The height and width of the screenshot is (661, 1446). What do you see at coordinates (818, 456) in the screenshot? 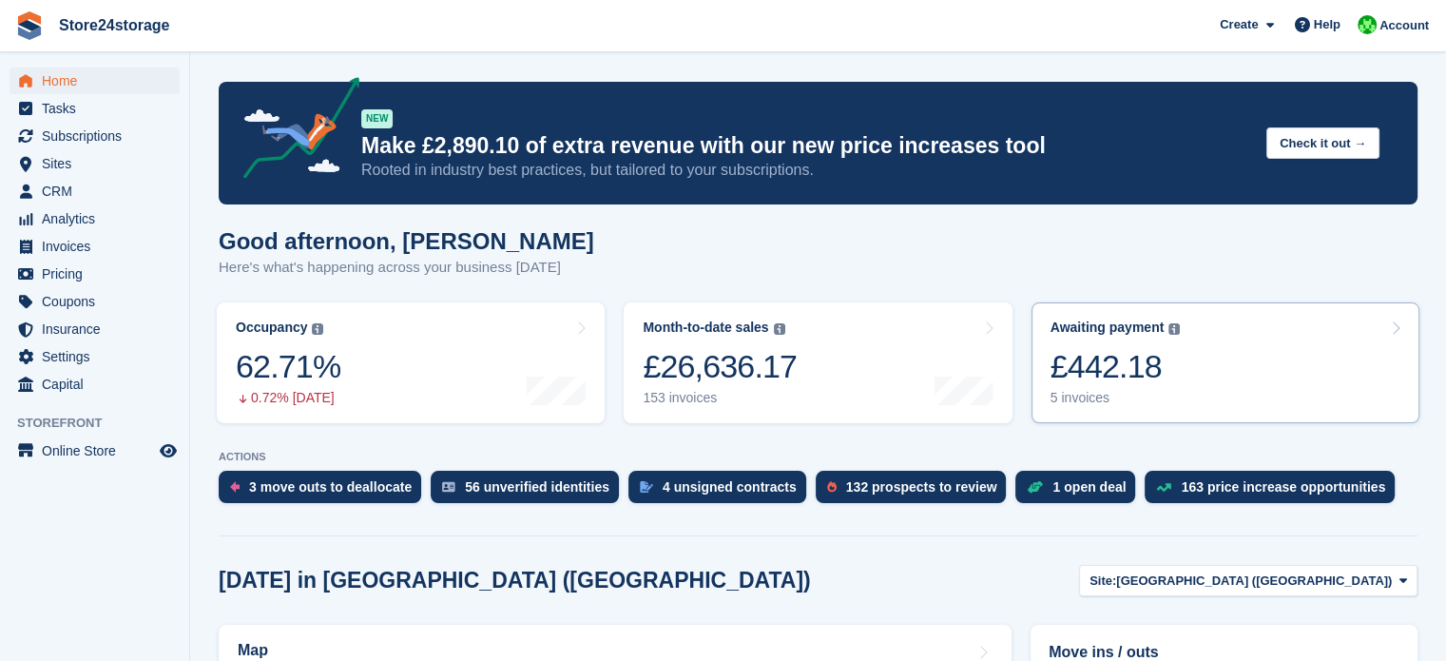
I see `p: ACTIONS` at bounding box center [818, 456].